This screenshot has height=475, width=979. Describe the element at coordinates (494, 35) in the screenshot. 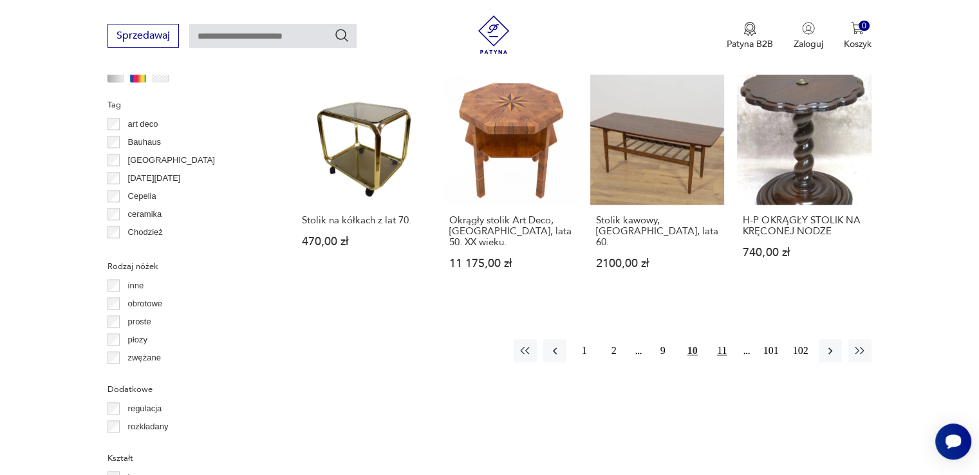

I see `img: Patyna - sklep z meblami i dekoracjami vintage` at that location.